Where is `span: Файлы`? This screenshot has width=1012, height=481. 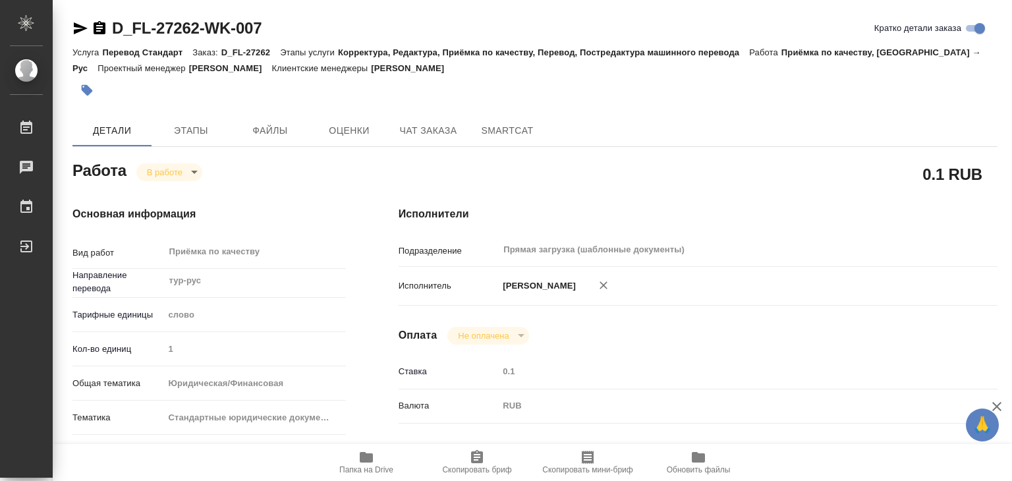
span: Файлы is located at coordinates (270, 130).